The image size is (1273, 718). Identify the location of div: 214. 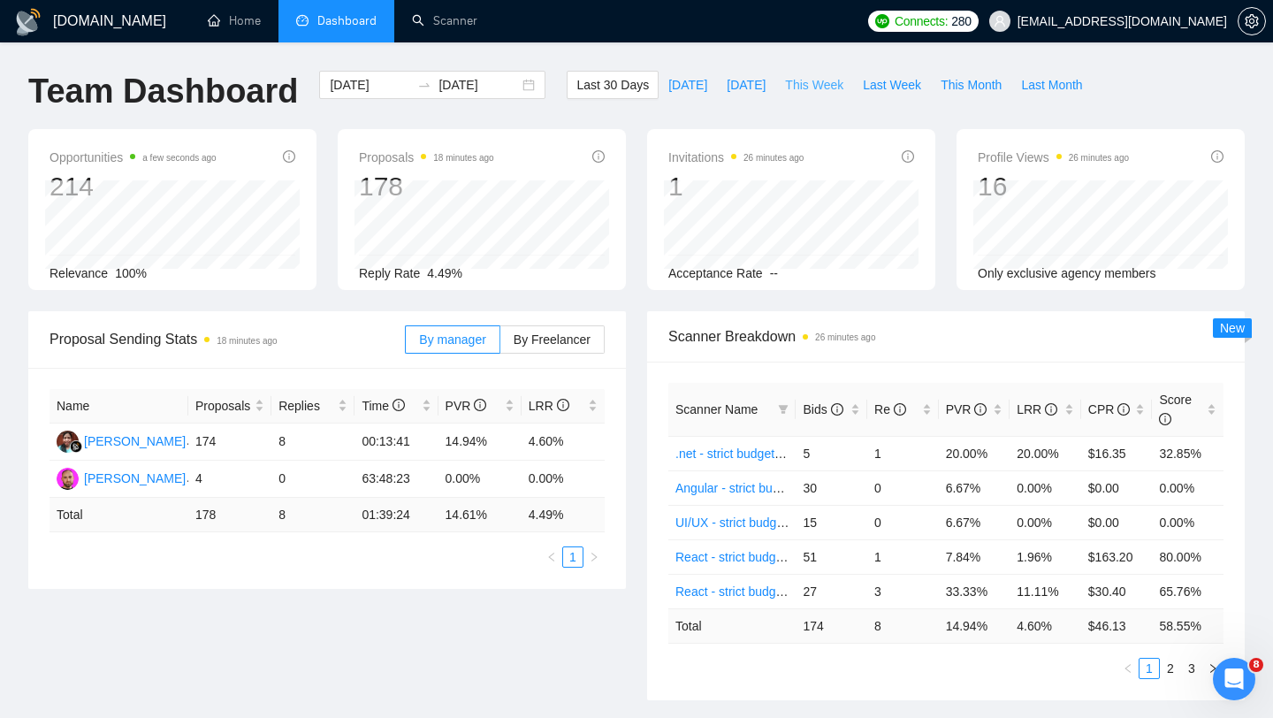
(133, 187).